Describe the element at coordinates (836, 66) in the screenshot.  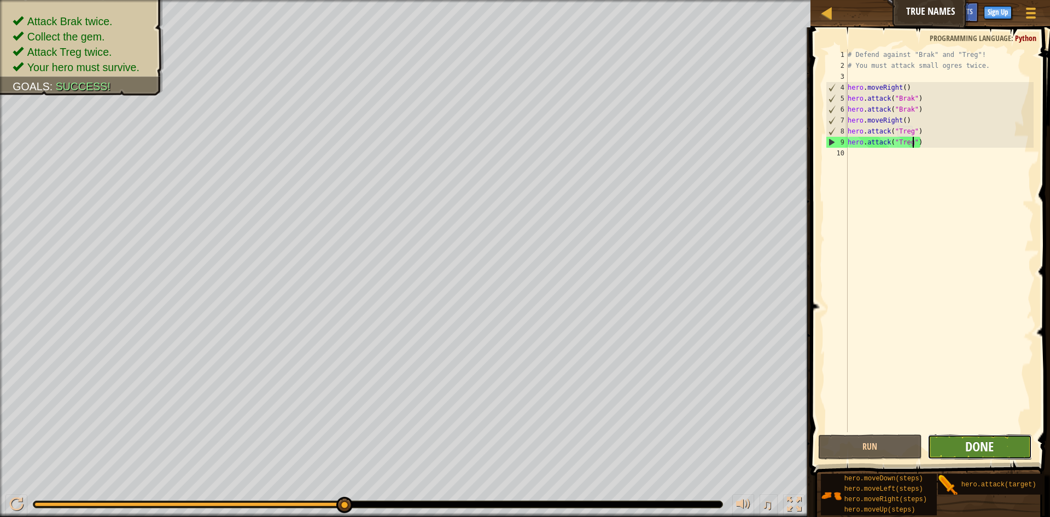
I see `div: 2` at that location.